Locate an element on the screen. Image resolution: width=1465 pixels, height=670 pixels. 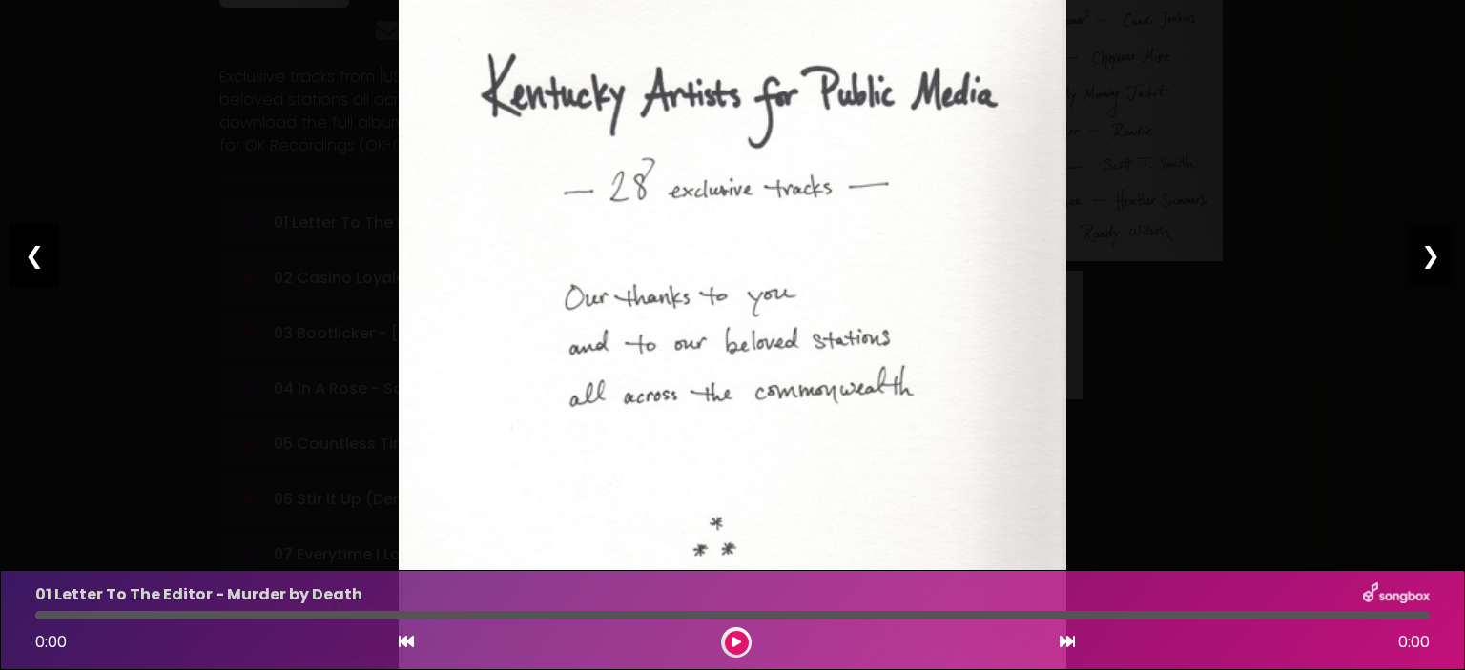
img: songbox-logo-white.png is located at coordinates (1396, 595).